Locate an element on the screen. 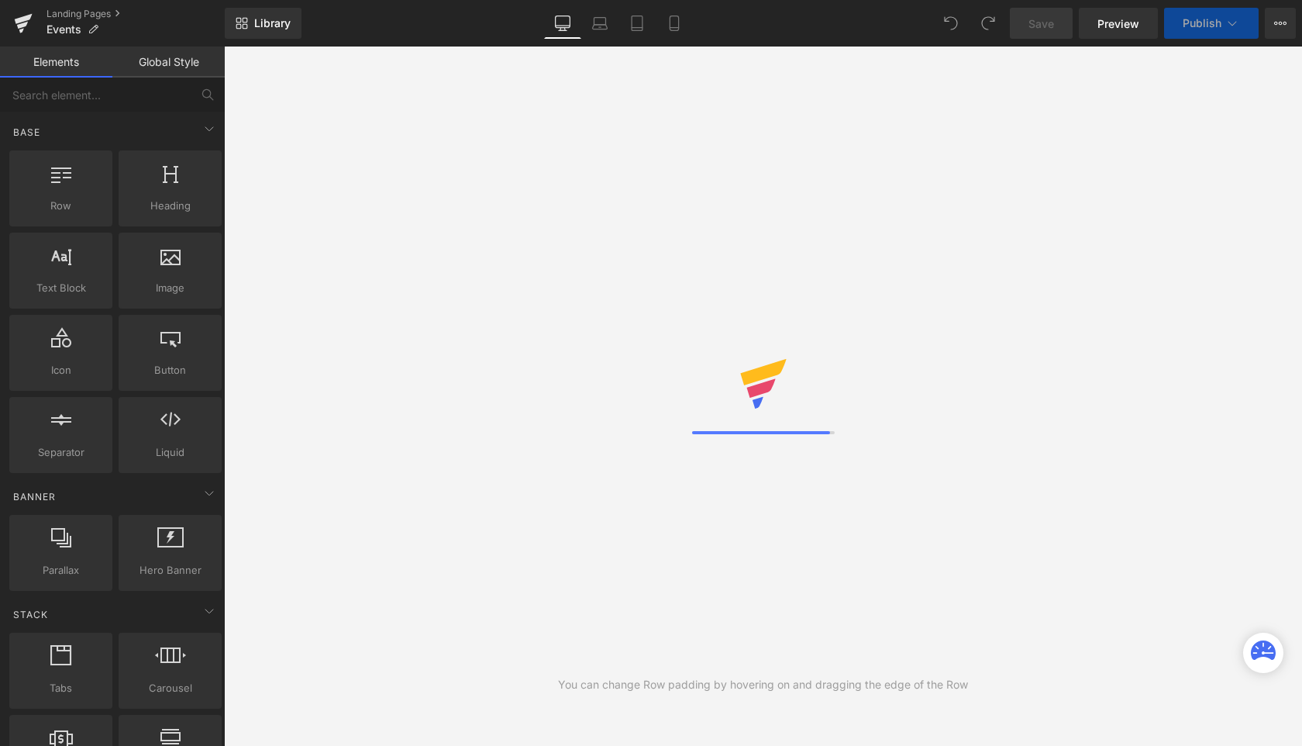 The width and height of the screenshot is (1302, 746). span: Liquid is located at coordinates (170, 452).